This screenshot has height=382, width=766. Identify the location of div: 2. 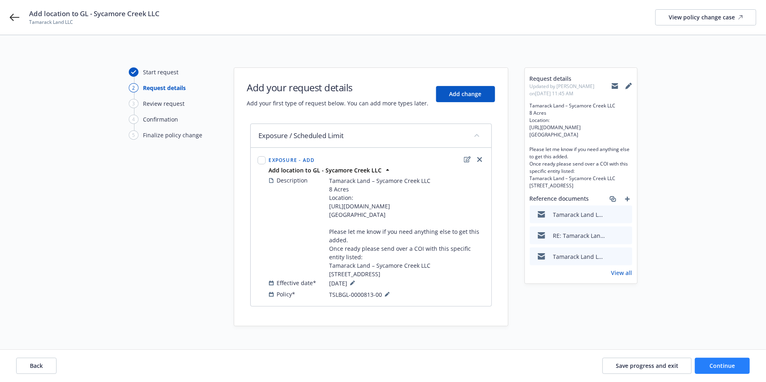
(134, 88).